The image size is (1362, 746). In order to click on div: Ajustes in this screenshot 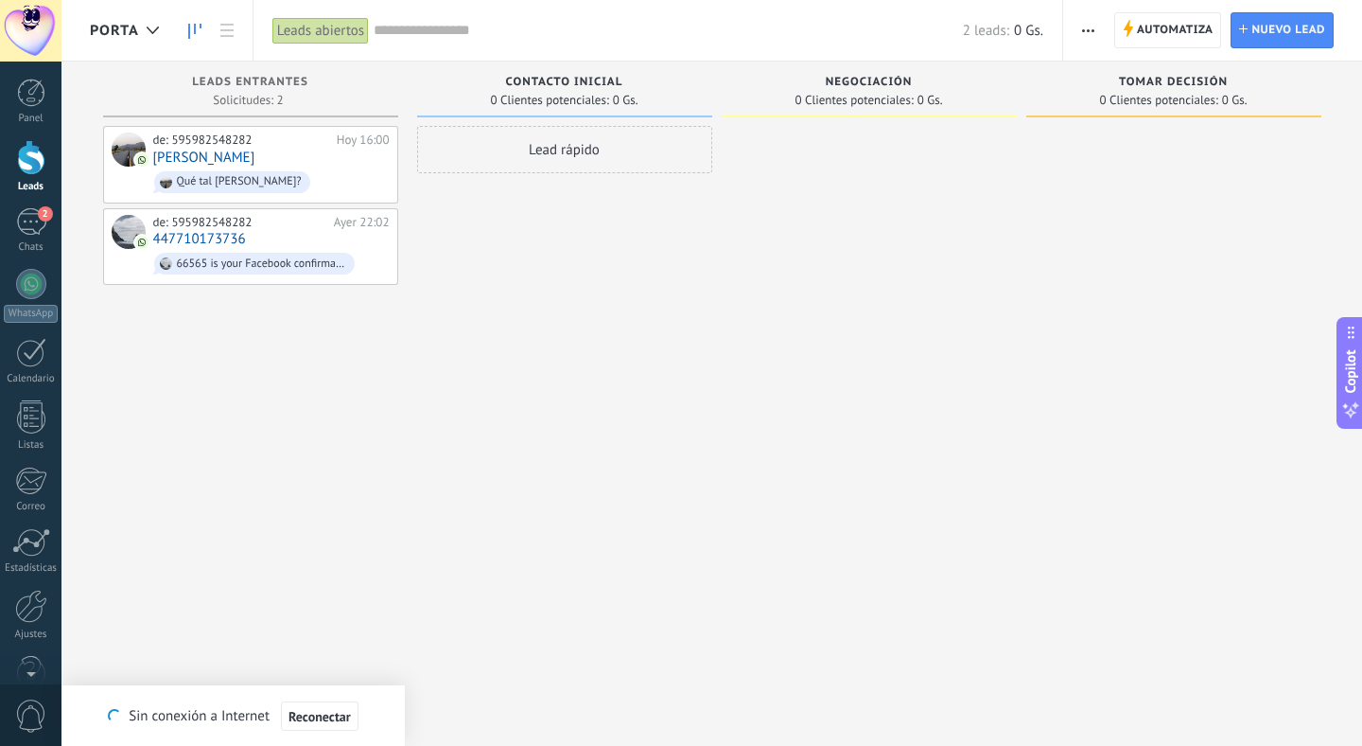, I will do `click(31, 634)`.